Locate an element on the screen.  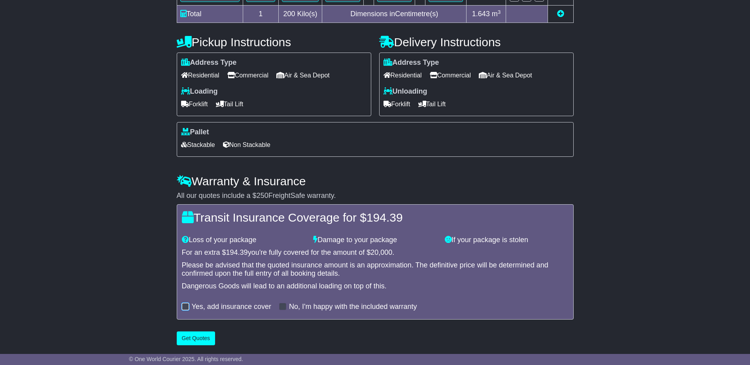
div: Loss of your package is located at coordinates (244, 240).